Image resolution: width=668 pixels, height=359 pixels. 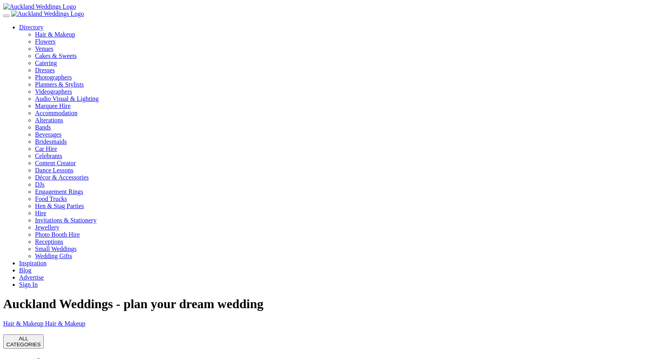 I want to click on a: Bridesmaids, so click(x=51, y=141).